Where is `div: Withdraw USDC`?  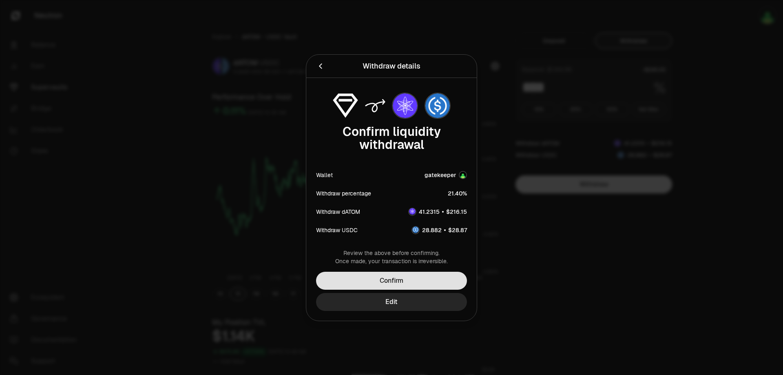 div: Withdraw USDC is located at coordinates (337, 230).